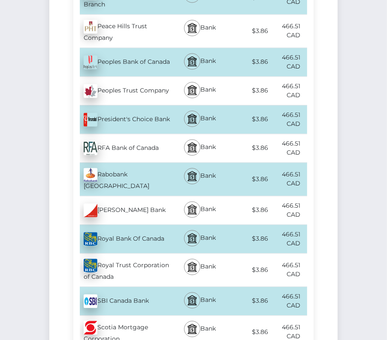 The height and width of the screenshot is (340, 387). Describe the element at coordinates (122, 120) in the screenshot. I see `div: President's Choice Bank` at that location.